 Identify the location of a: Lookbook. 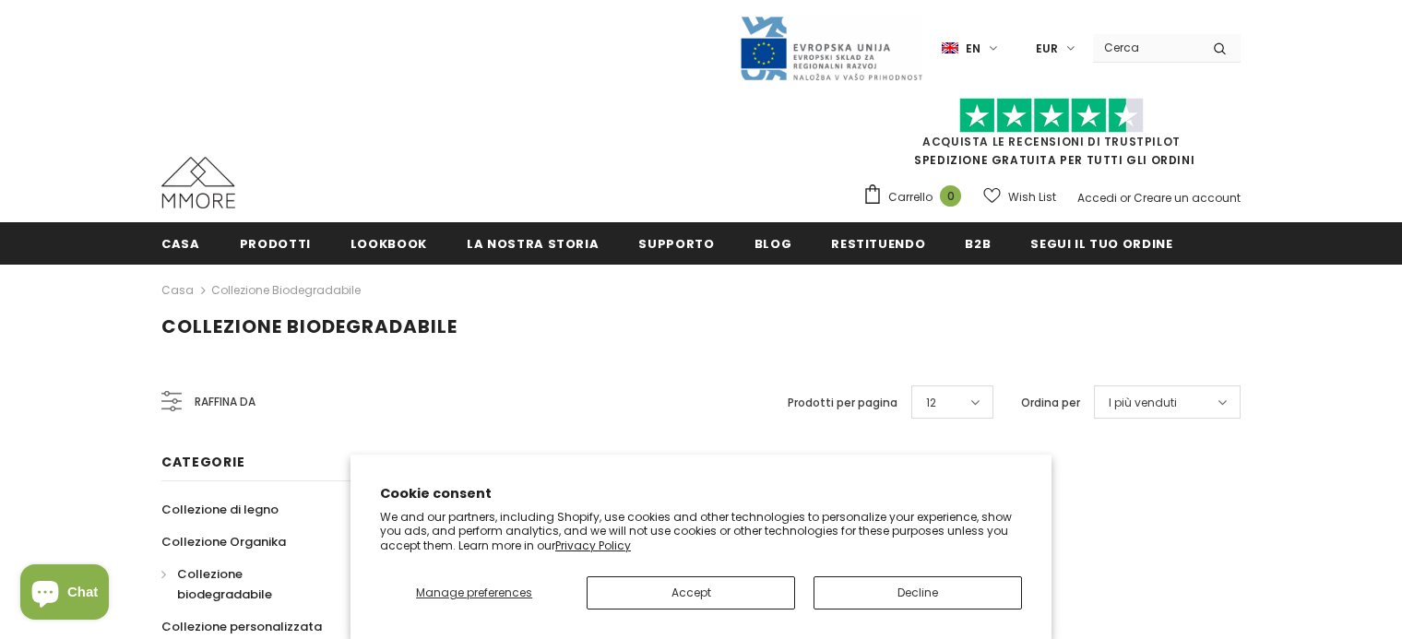
(388, 243).